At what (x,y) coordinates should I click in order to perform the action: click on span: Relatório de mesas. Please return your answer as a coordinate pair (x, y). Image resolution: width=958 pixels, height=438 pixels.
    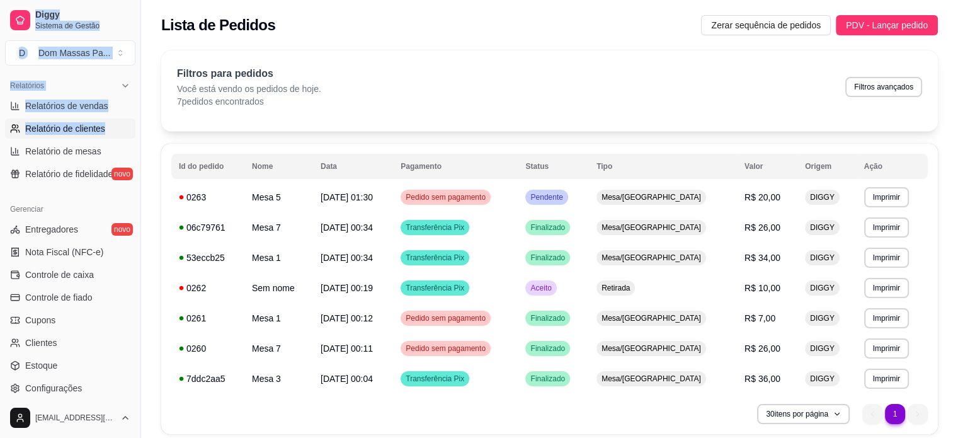
    Looking at the image, I should click on (63, 151).